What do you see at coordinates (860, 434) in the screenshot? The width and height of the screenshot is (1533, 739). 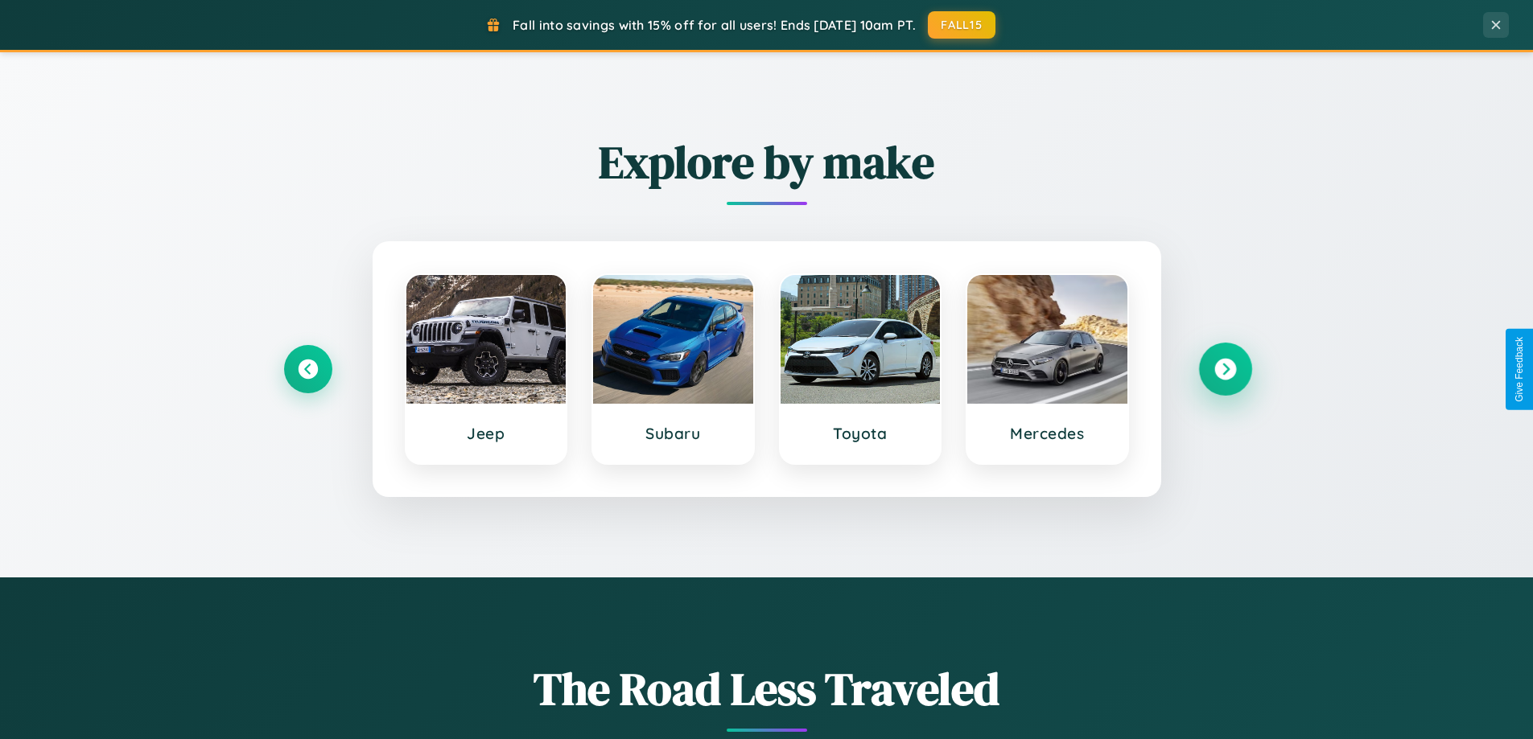 I see `h3: Toyota` at bounding box center [860, 434].